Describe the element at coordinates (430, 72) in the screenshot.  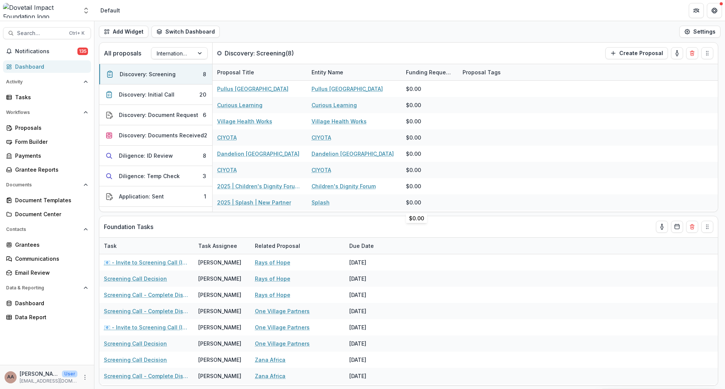
I see `div: Funding Requested` at that location.